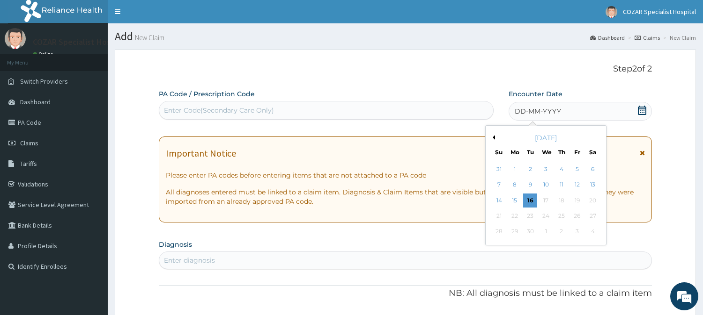 This screenshot has width=703, height=315. Describe the element at coordinates (405, 176) in the screenshot. I see `p: Please enter PA codes before entering items that are not attached to a PA code` at that location.